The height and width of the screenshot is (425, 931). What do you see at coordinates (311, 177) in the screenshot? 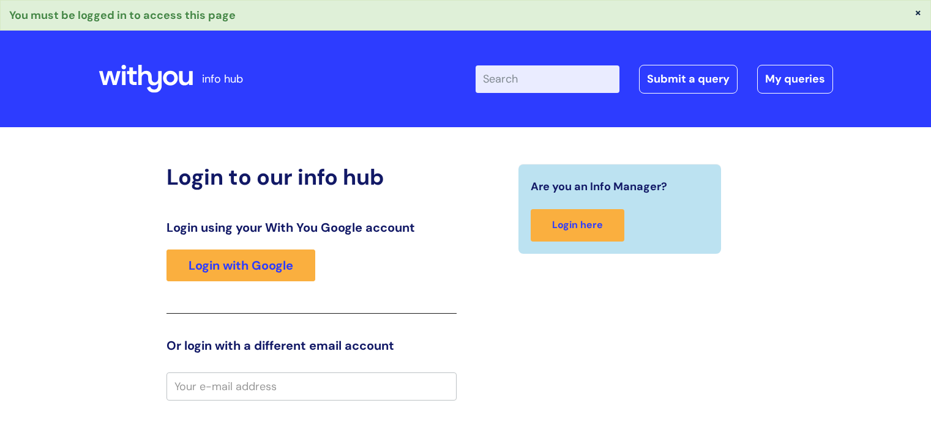
I see `h2: Login to our info hub` at bounding box center [311, 177].